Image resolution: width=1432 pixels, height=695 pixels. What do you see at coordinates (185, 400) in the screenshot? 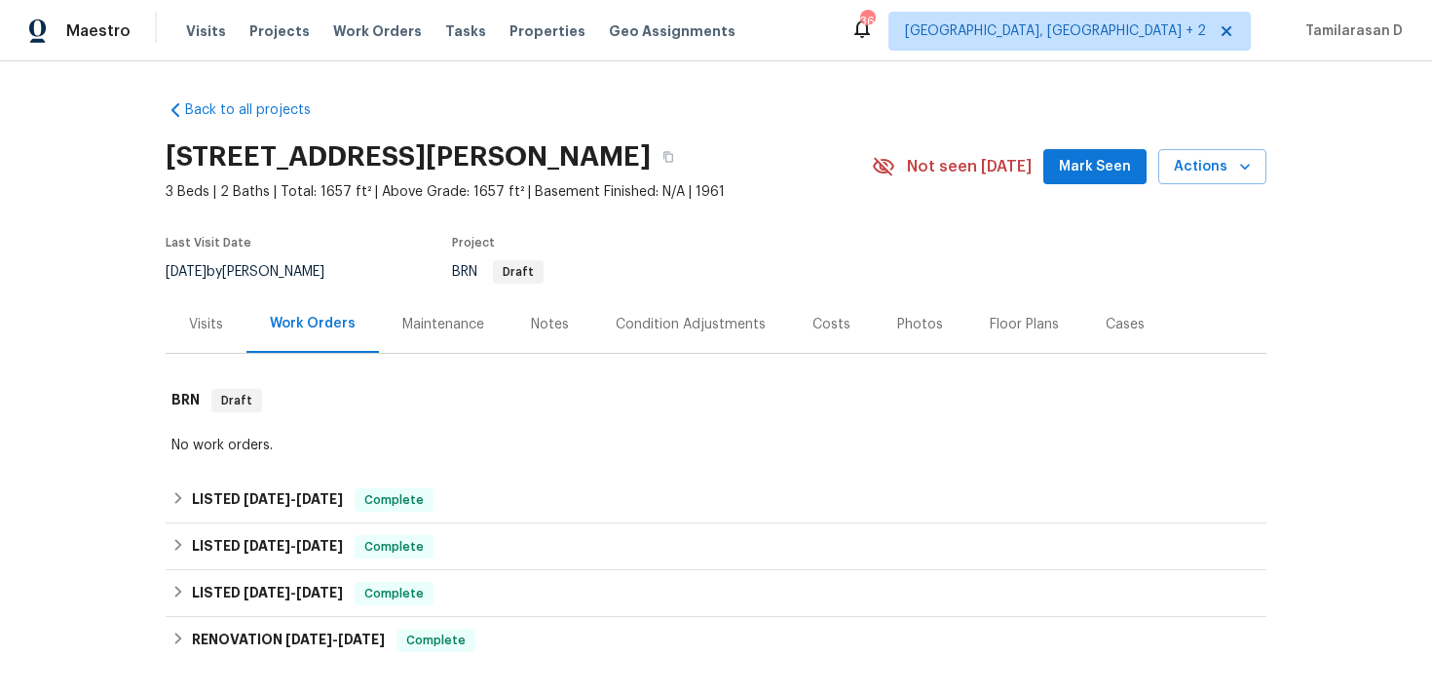
I see `h6: BRN` at bounding box center [185, 400].